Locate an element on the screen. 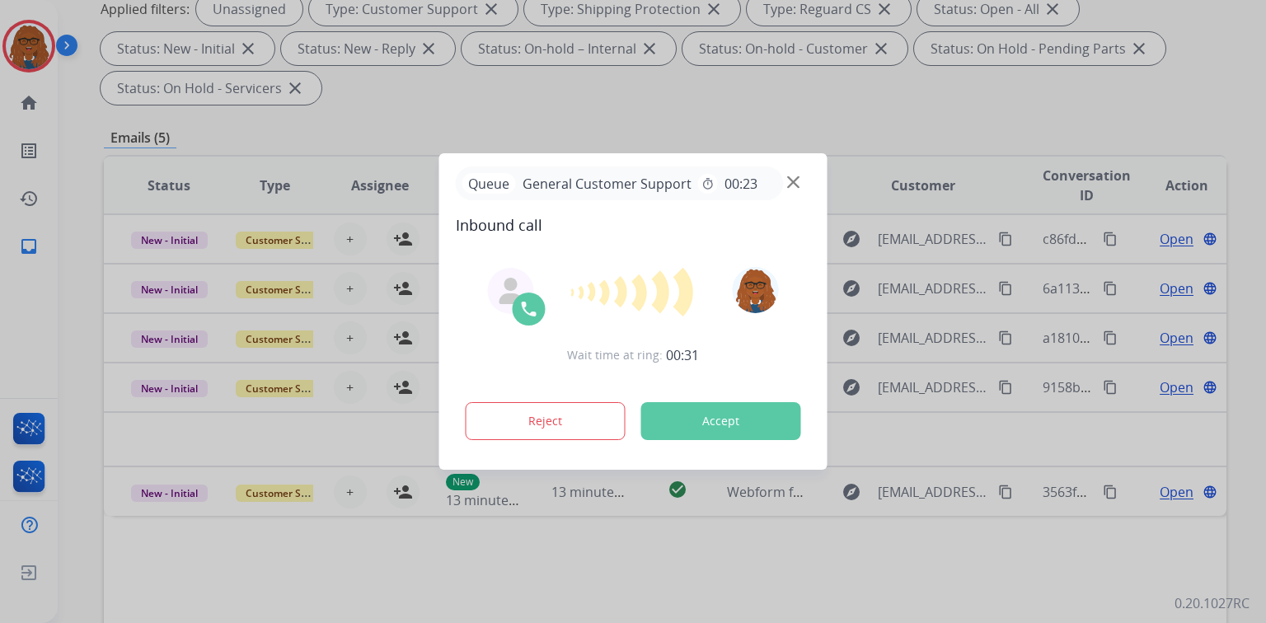  span: General Customer Support is located at coordinates (607, 184).